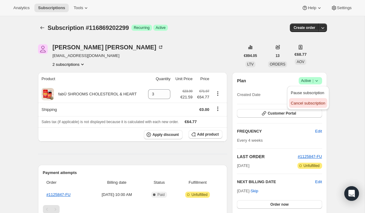 This screenshot has width=365, height=213. I want to click on button: Customer Portal, so click(279, 113).